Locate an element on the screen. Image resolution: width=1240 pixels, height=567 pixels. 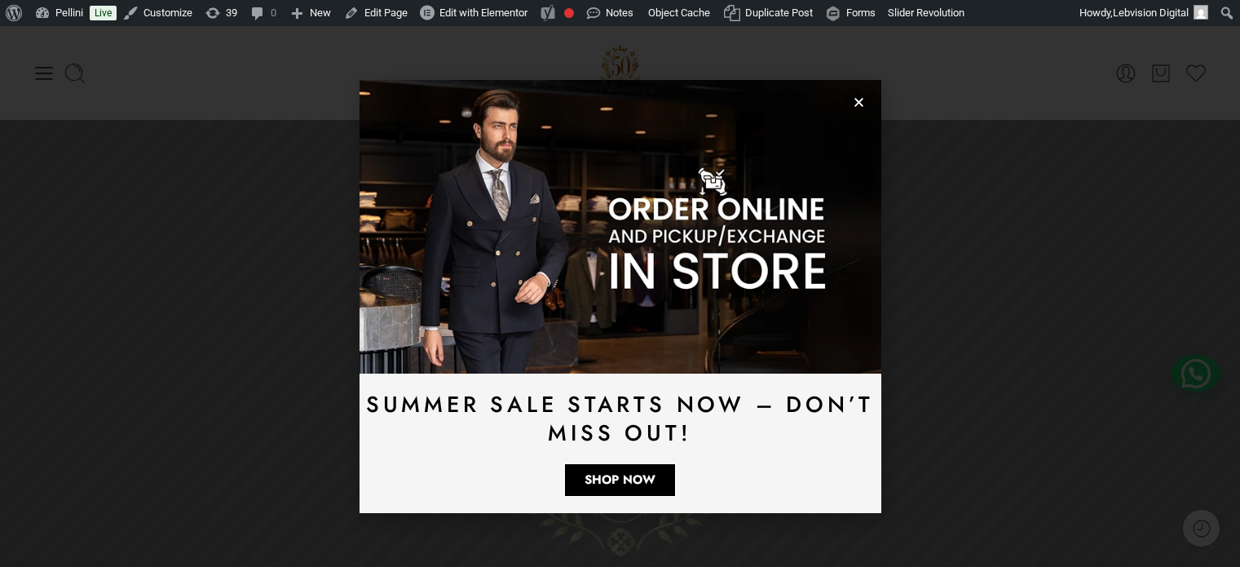
h2: Summer Sale Starts Now – Don’t Miss Out! is located at coordinates (621, 418).